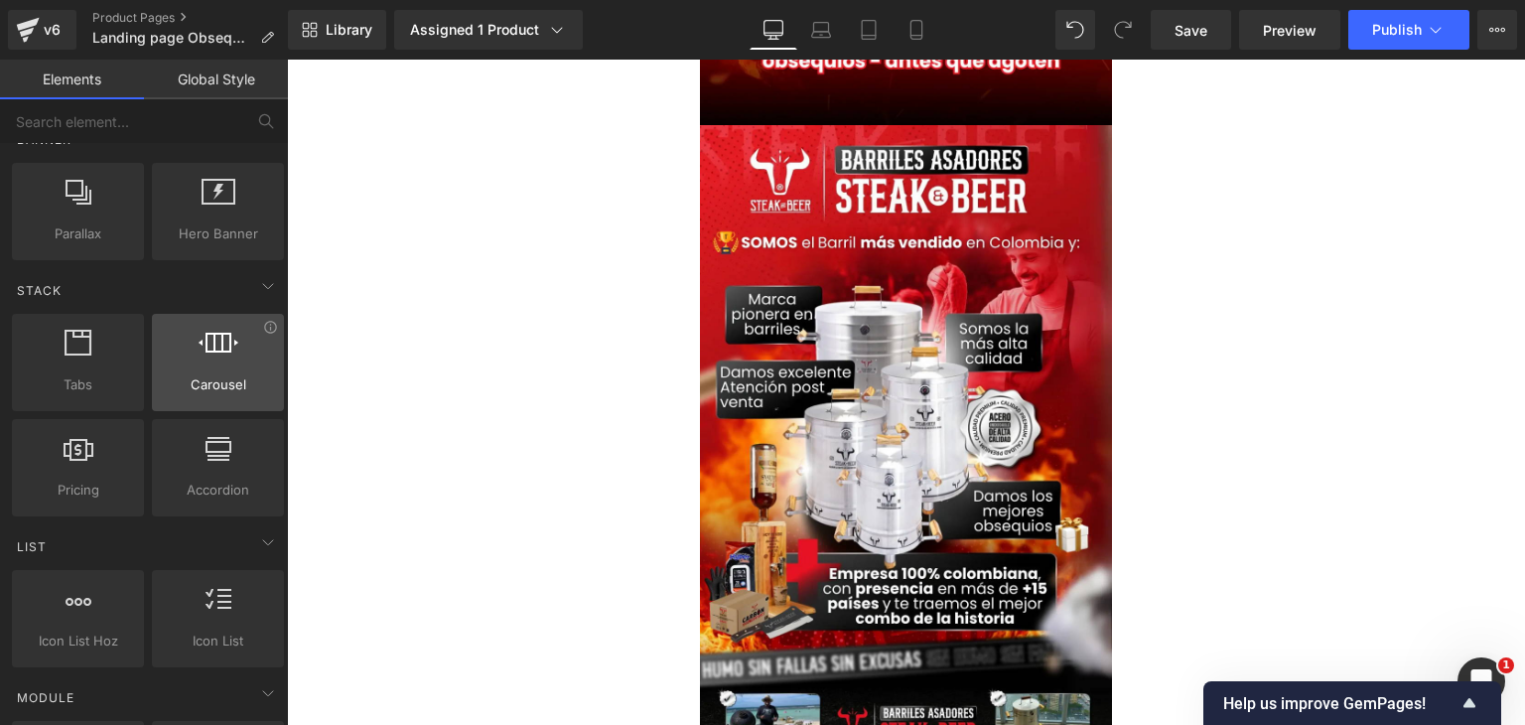  Describe the element at coordinates (1123, 30) in the screenshot. I see `button: Redo` at that location.